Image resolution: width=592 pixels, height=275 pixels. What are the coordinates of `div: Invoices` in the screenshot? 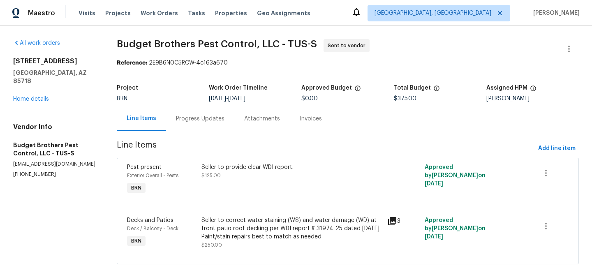 It's located at (311, 119).